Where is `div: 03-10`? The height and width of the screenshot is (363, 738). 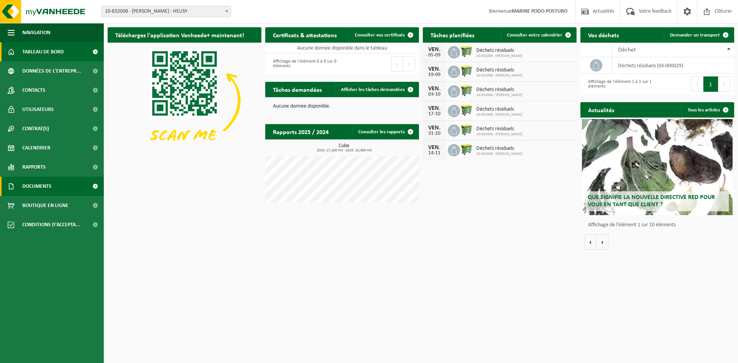 div: 03-10 is located at coordinates (435, 95).